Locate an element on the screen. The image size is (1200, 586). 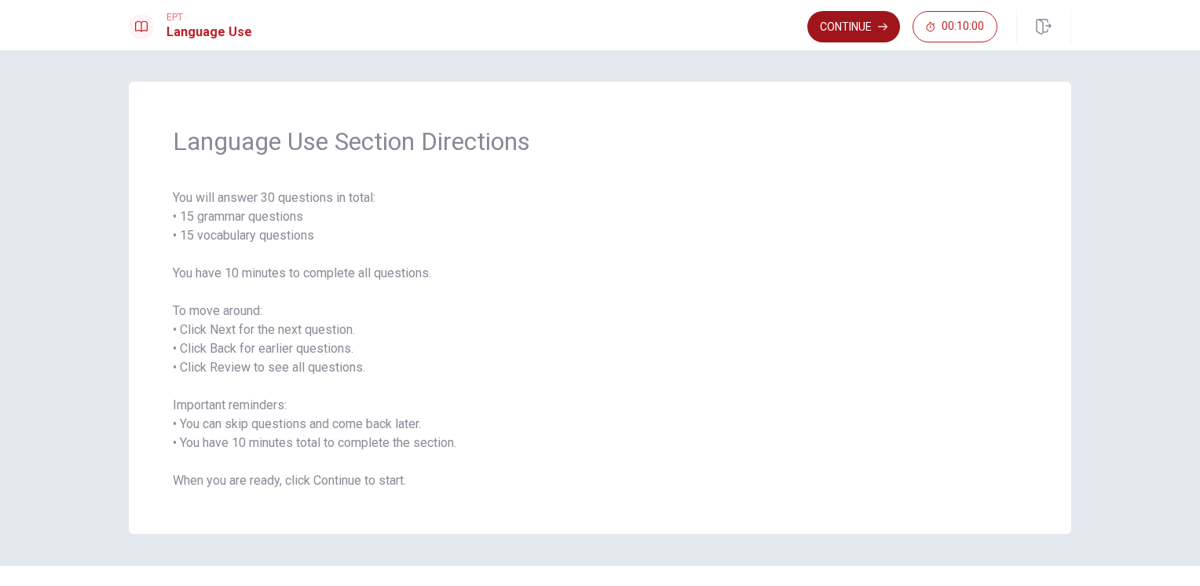
button: 00:10:00 is located at coordinates (955, 27).